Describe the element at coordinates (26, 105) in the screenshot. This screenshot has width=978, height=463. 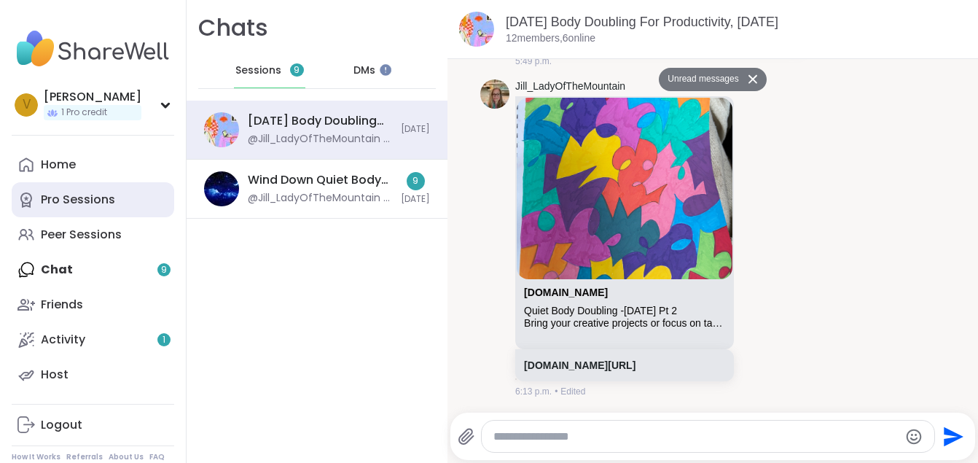
I see `span: V` at that location.